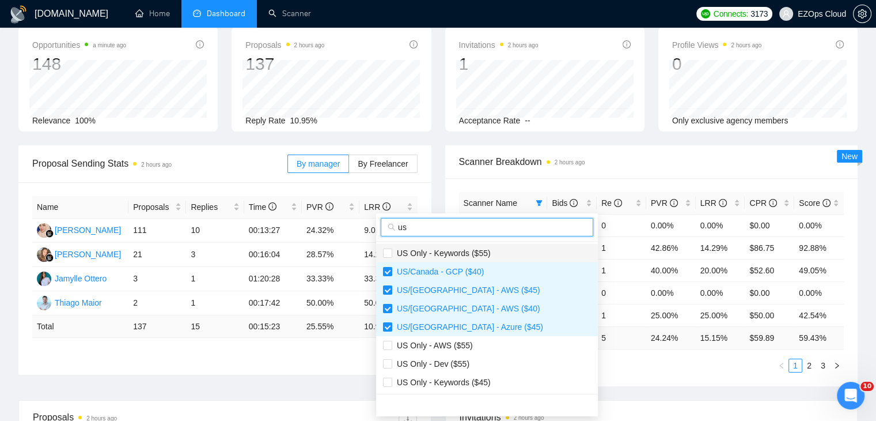 This screenshot has height=421, width=876. I want to click on span: Proposals, so click(285, 45).